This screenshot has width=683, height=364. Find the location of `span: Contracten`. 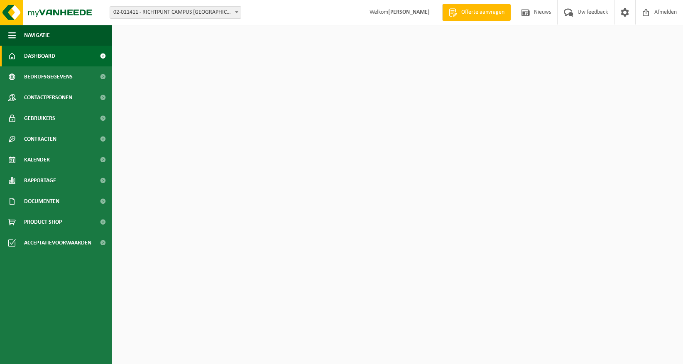

span: Contracten is located at coordinates (40, 139).